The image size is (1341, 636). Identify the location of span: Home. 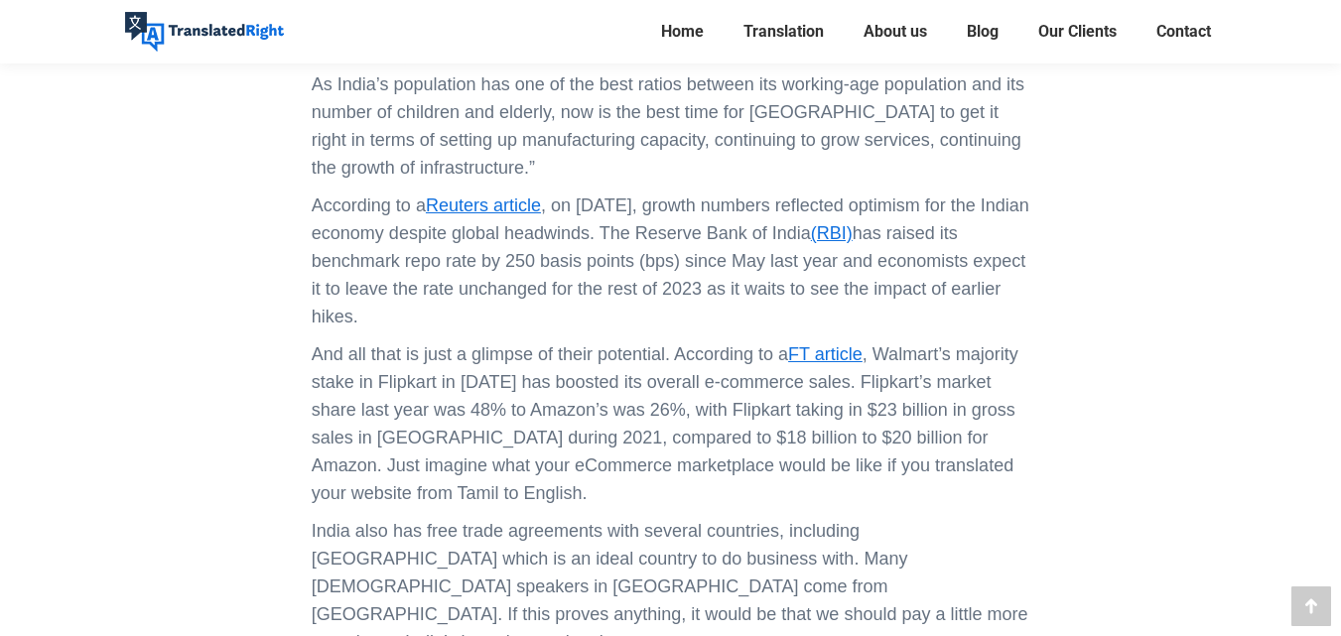
(682, 32).